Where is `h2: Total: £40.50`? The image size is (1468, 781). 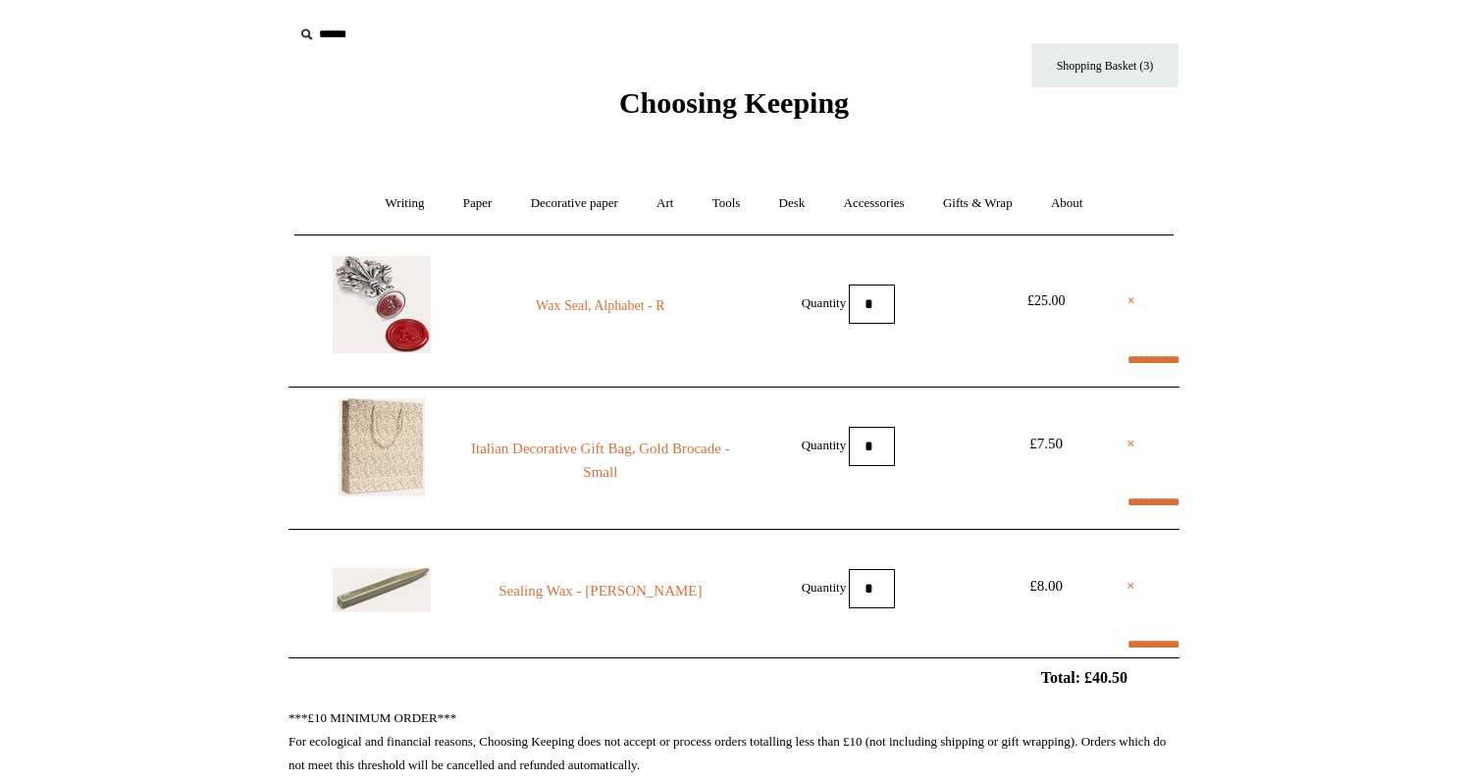
h2: Total: £40.50 is located at coordinates (734, 677).